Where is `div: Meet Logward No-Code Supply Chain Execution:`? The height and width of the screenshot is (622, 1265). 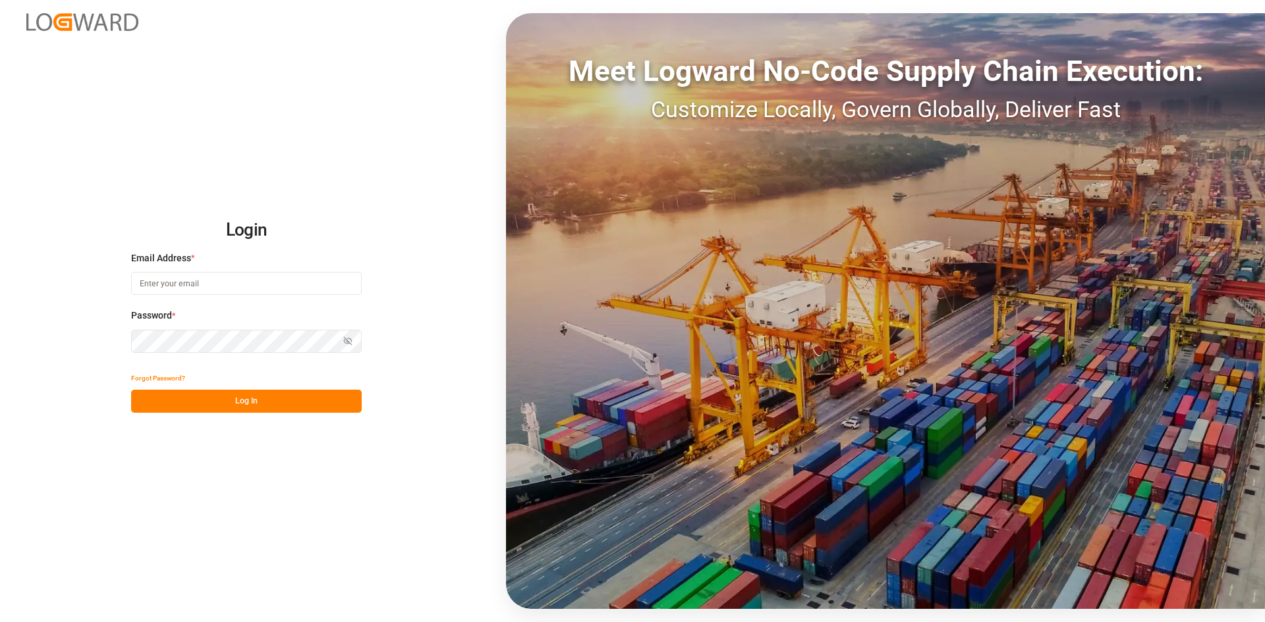 div: Meet Logward No-Code Supply Chain Execution: is located at coordinates (885, 71).